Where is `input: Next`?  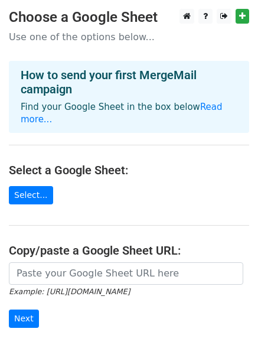
input: Next is located at coordinates (24, 319).